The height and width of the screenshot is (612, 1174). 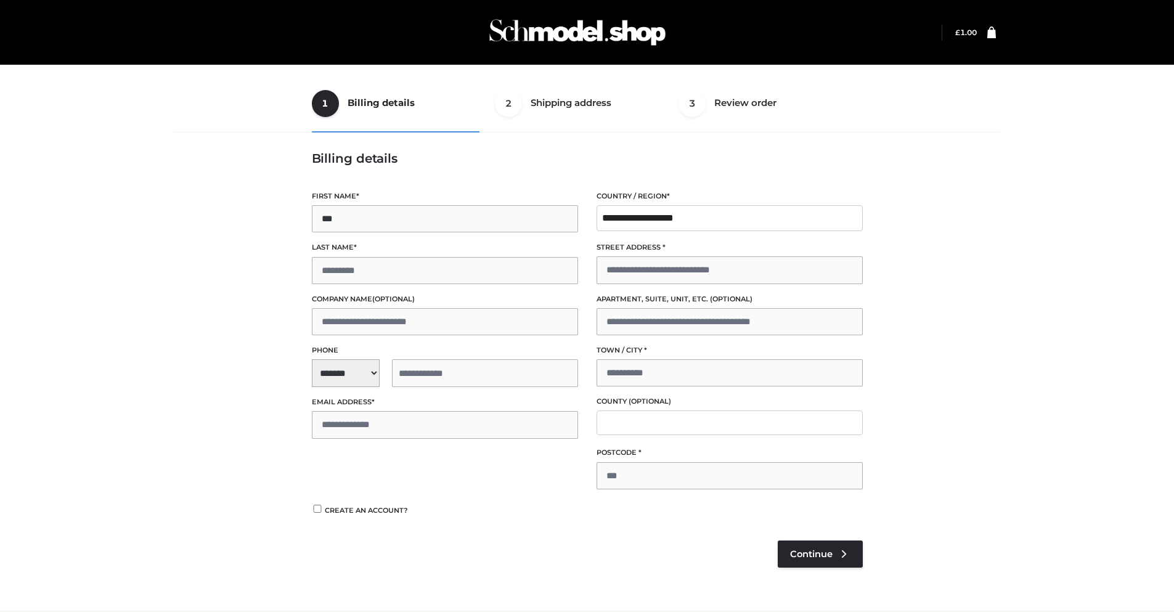 I want to click on label: Email address, so click(x=445, y=402).